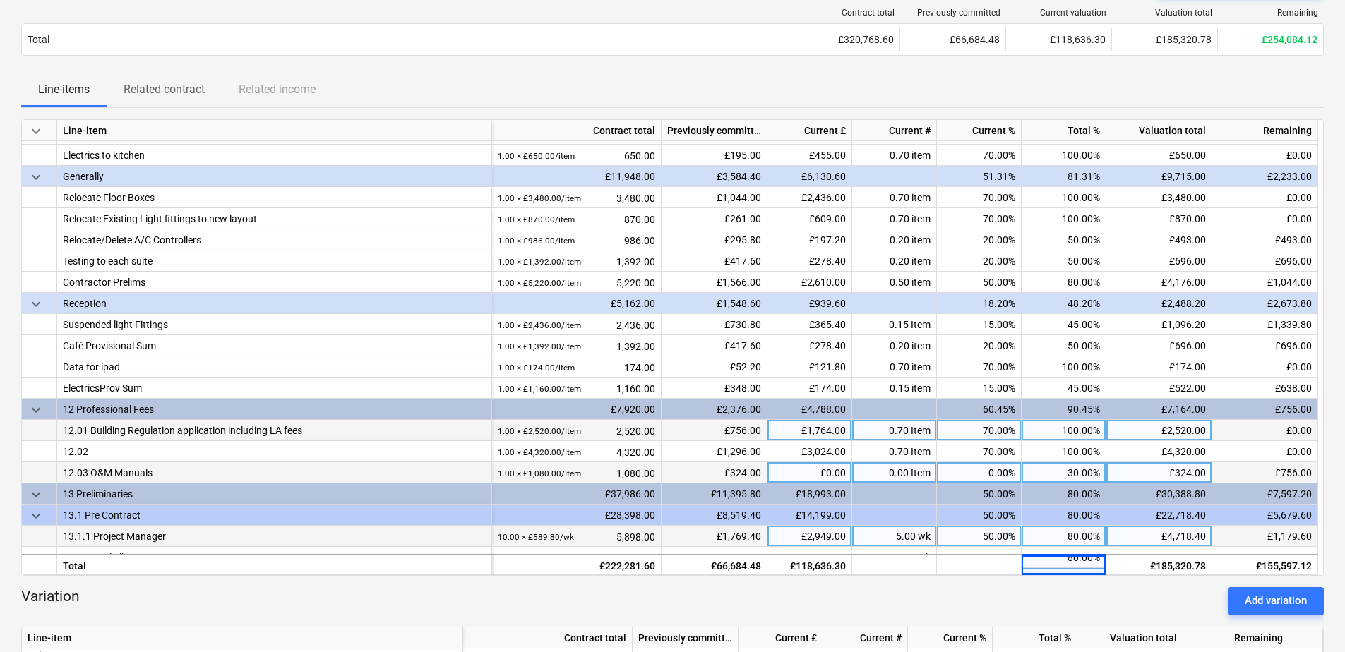 This screenshot has width=1345, height=652. Describe the element at coordinates (979, 431) in the screenshot. I see `div: 70.00%` at that location.